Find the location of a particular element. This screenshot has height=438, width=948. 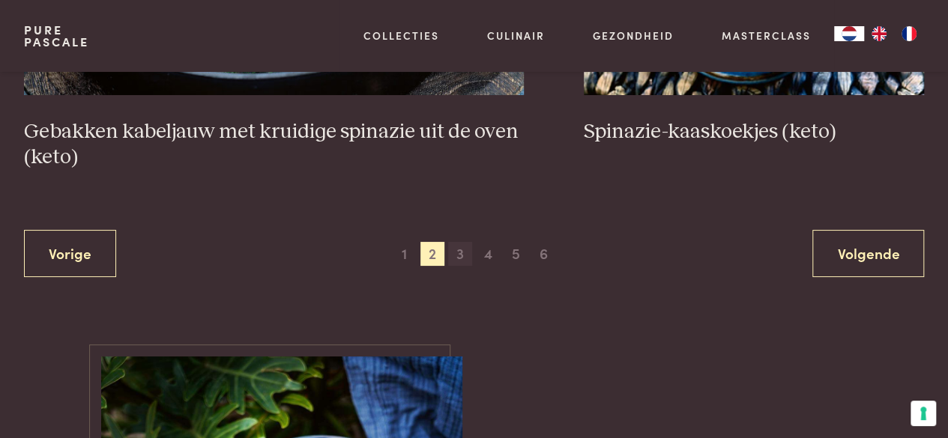

a: Volgende is located at coordinates (868, 253).